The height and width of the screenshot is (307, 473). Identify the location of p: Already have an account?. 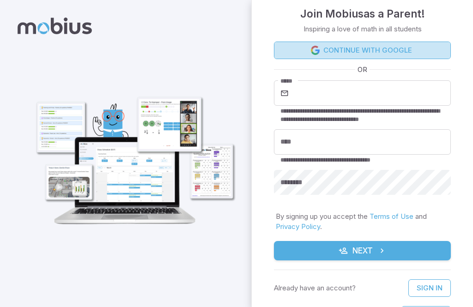
(315, 288).